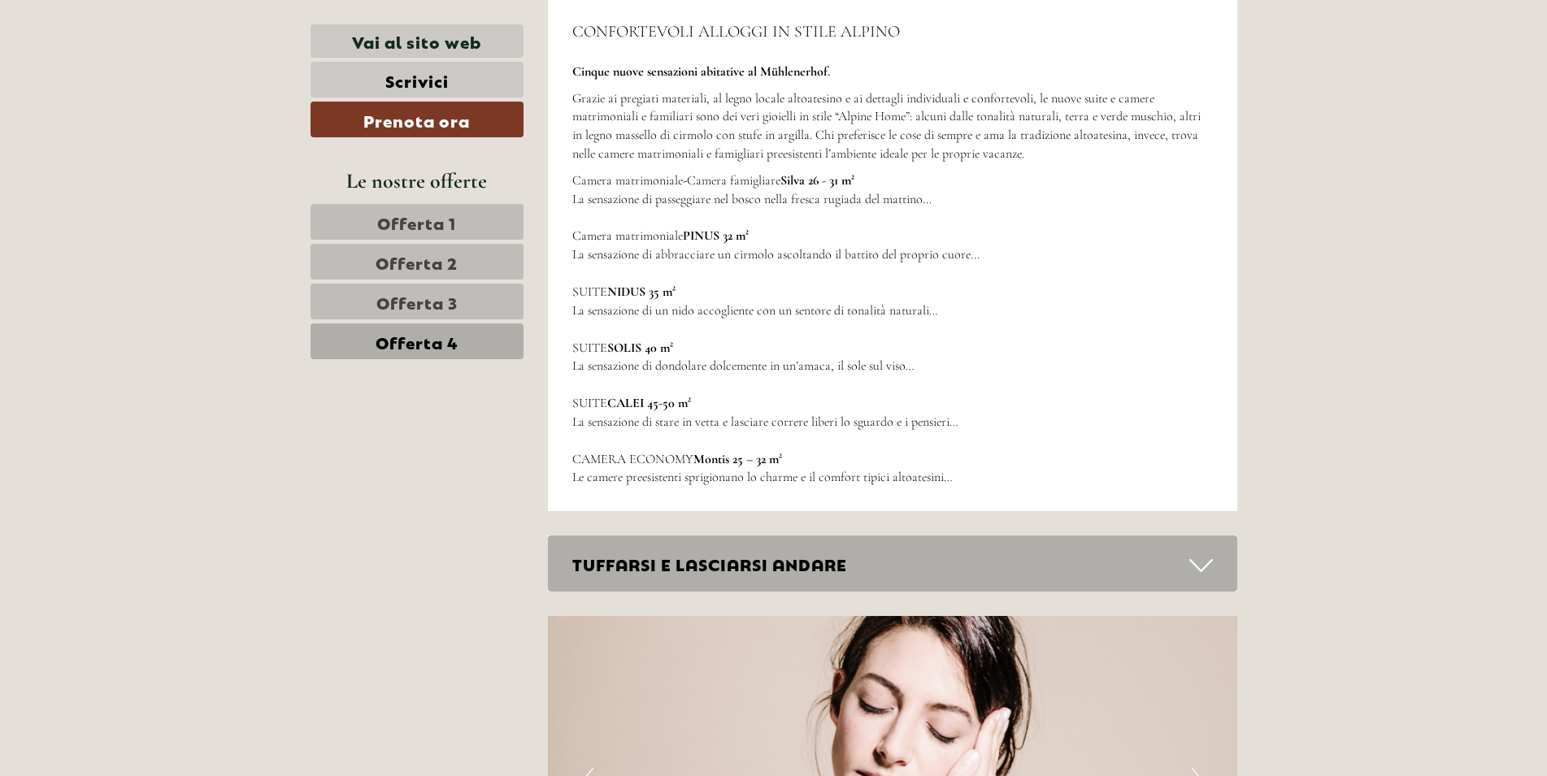  What do you see at coordinates (416, 222) in the screenshot?
I see `span: Offerta 1` at bounding box center [416, 222].